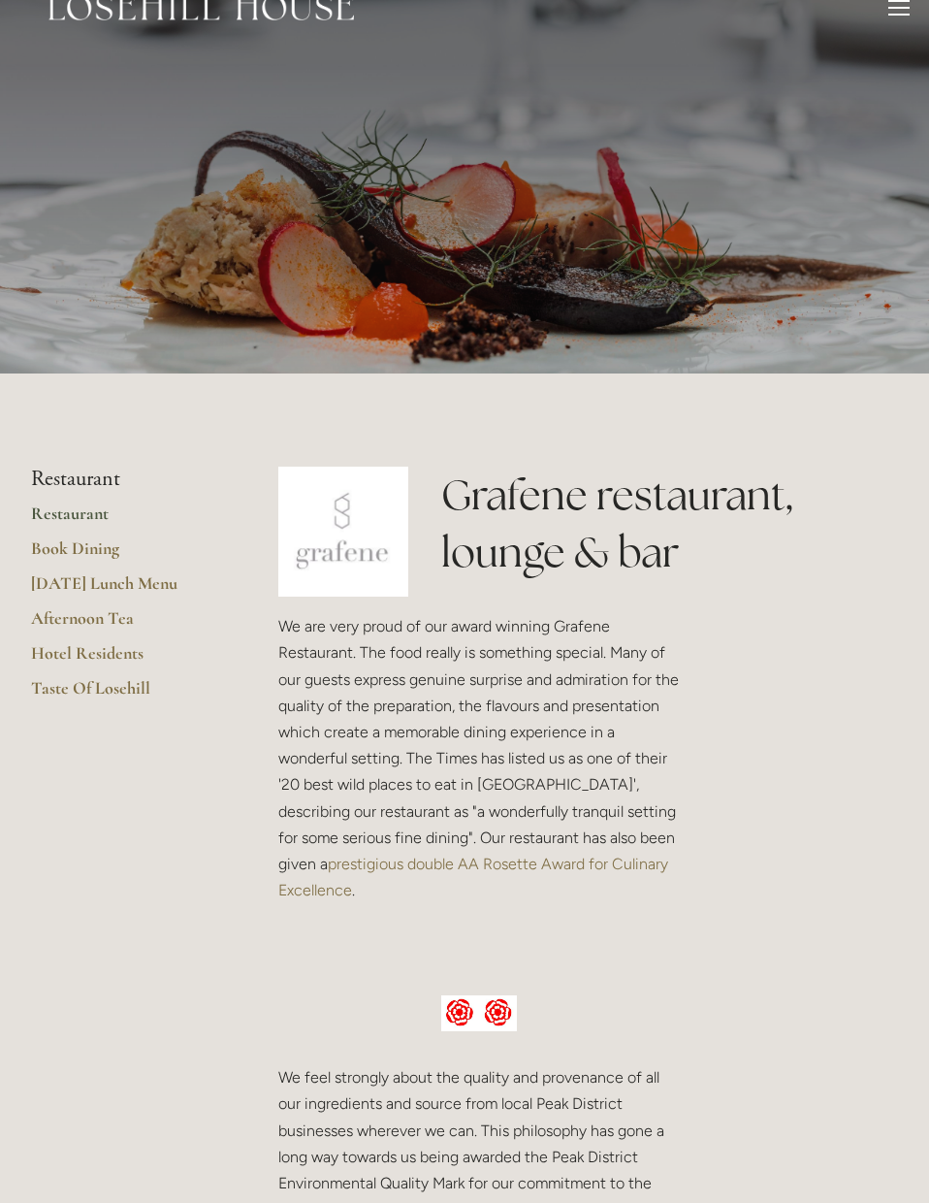 The height and width of the screenshot is (1203, 929). Describe the element at coordinates (479, 1013) in the screenshot. I see `img: AA culinary excellence.jpg` at that location.